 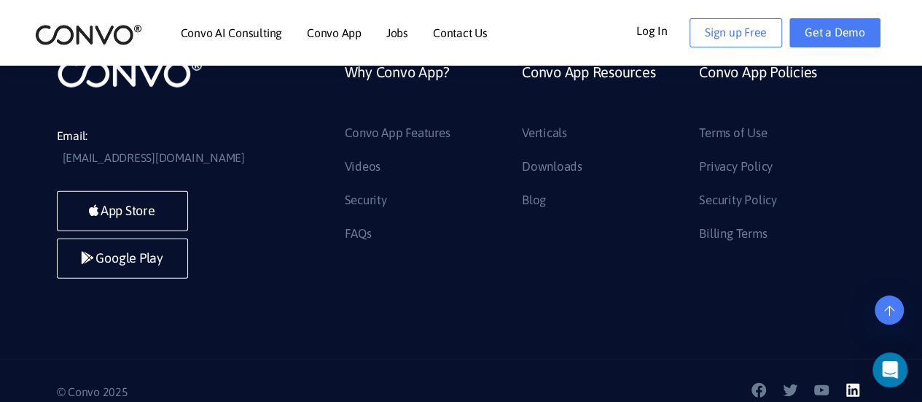 What do you see at coordinates (122, 258) in the screenshot?
I see `a: Google Play` at bounding box center [122, 258].